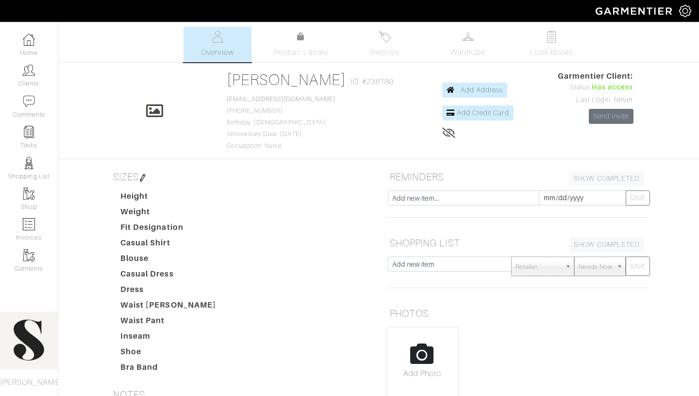 Image resolution: width=699 pixels, height=396 pixels. What do you see at coordinates (301, 45) in the screenshot?
I see `a: Product Library` at bounding box center [301, 45].